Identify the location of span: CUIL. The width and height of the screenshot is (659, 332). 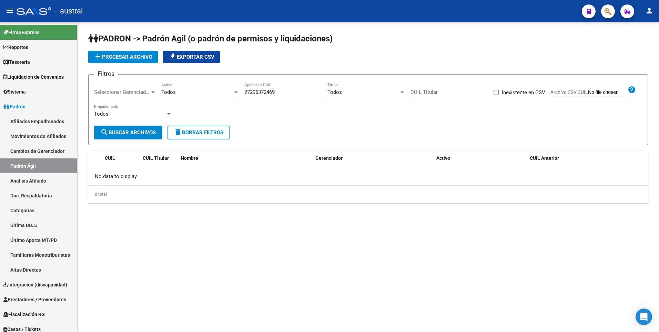
(110, 158).